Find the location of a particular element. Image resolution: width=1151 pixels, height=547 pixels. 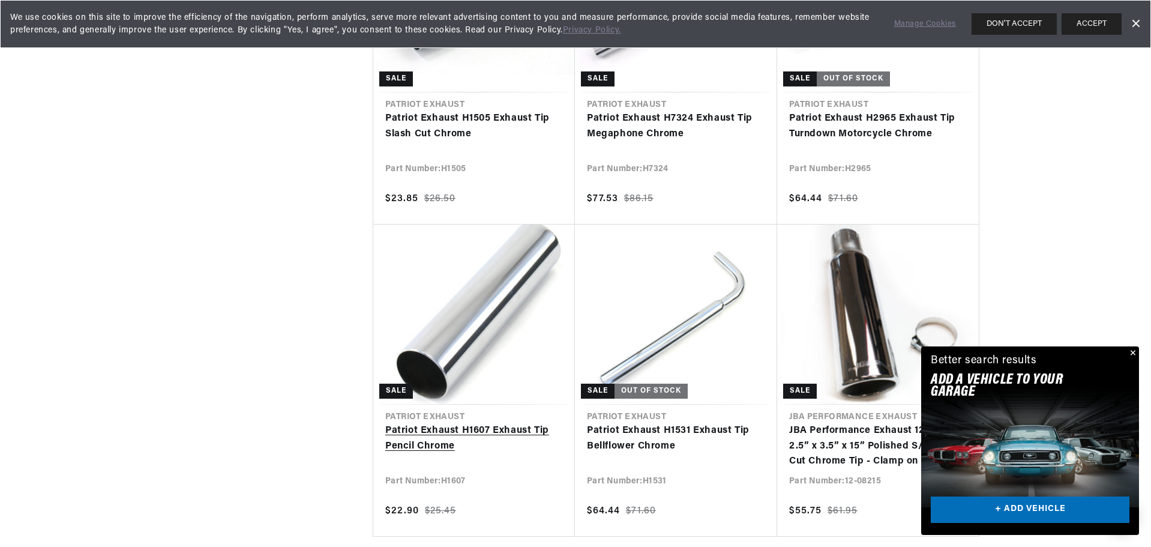

button: ACCEPT is located at coordinates (1091, 24).